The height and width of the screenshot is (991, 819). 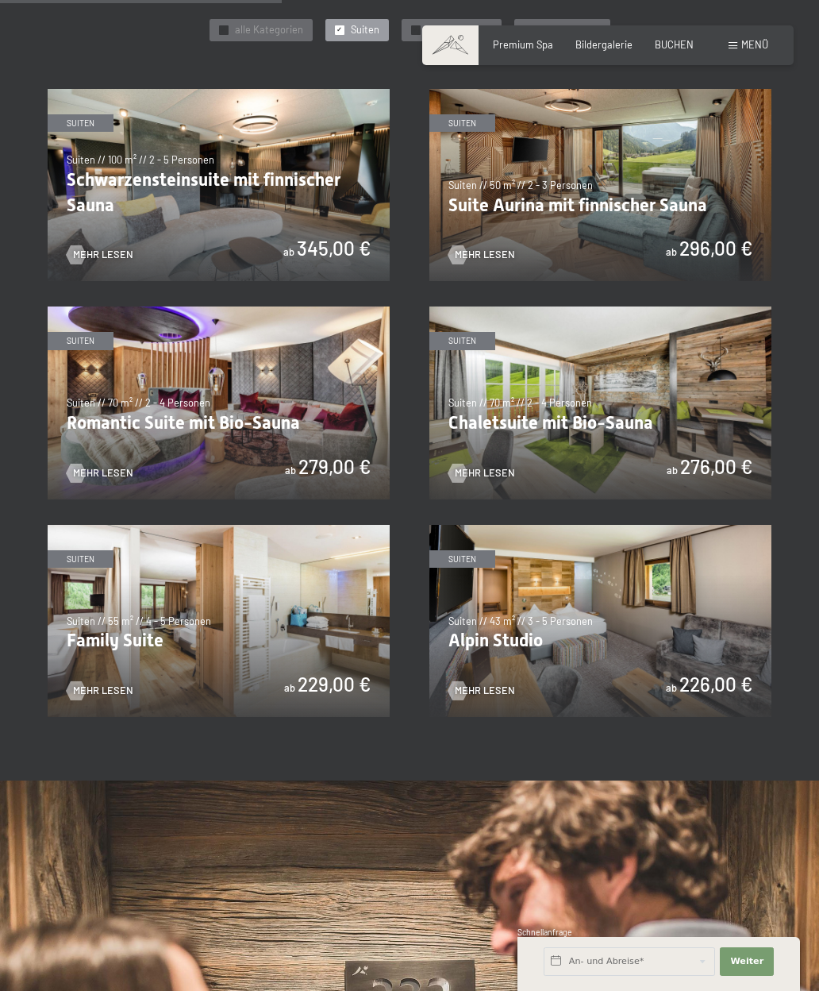 What do you see at coordinates (545, 932) in the screenshot?
I see `span: Schnellanfrage` at bounding box center [545, 932].